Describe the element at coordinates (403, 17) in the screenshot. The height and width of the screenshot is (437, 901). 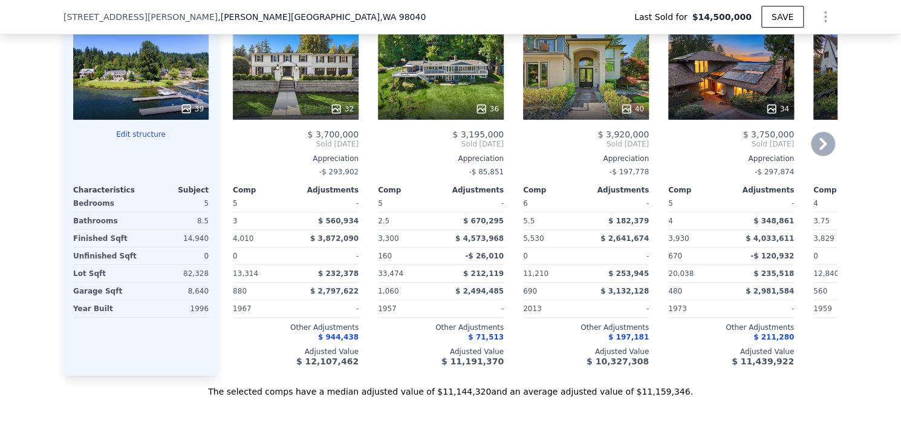
I see `span: , WA 98040` at that location.